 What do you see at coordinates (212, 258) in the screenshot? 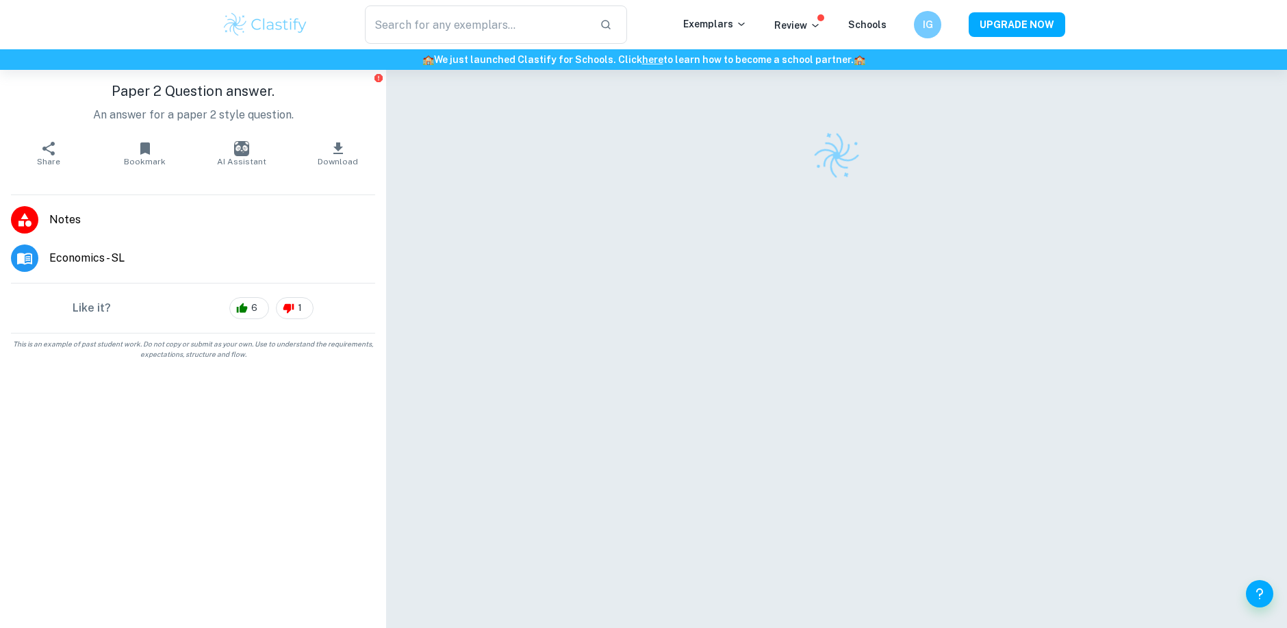
I see `span: Economics - SL` at bounding box center [212, 258].